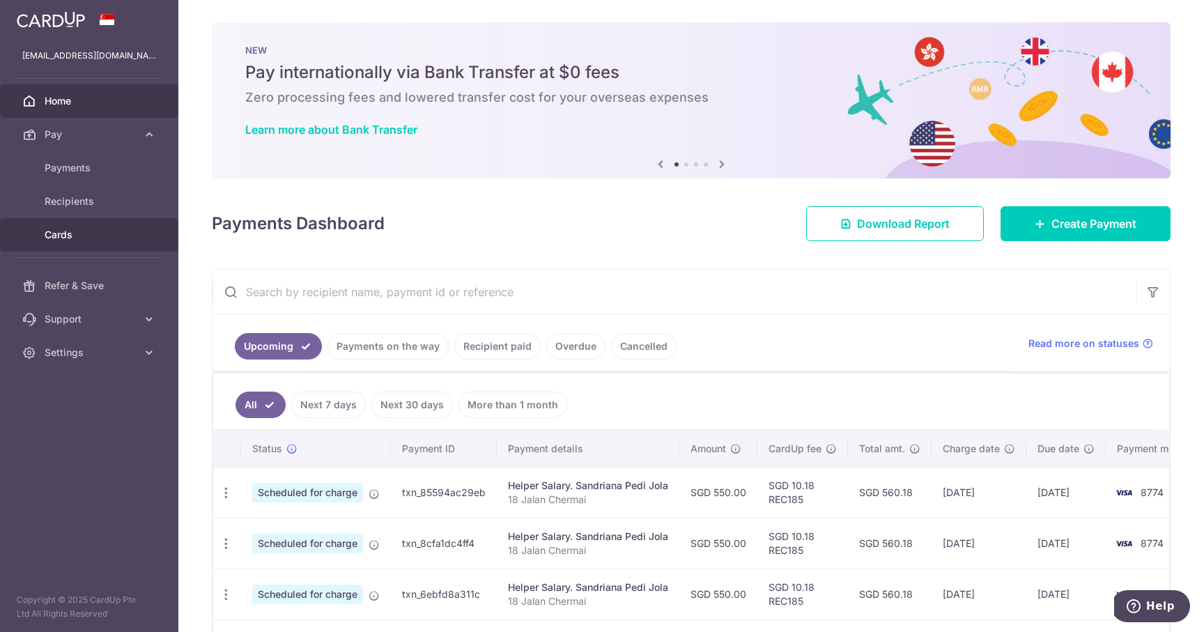 This screenshot has height=632, width=1204. I want to click on span: Total amt., so click(882, 449).